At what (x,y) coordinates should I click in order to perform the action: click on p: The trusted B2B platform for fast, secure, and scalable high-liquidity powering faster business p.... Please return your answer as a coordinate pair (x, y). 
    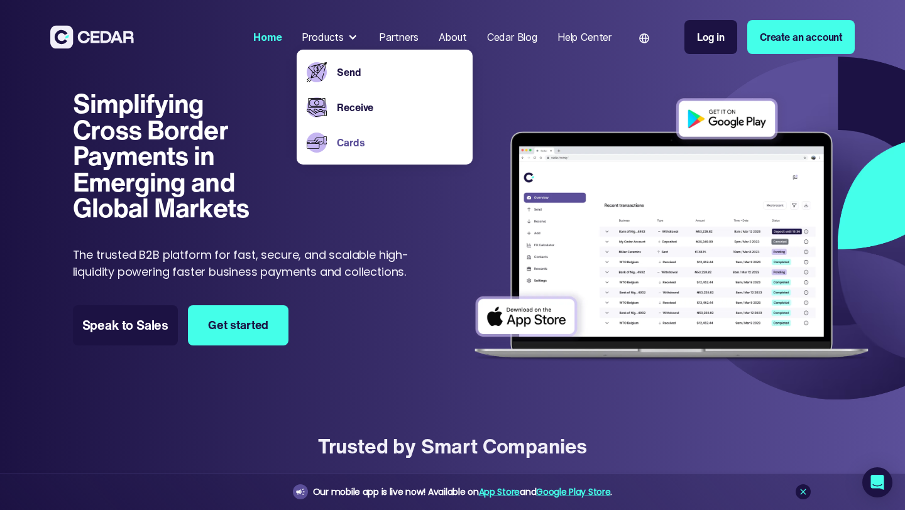
    Looking at the image, I should click on (244, 263).